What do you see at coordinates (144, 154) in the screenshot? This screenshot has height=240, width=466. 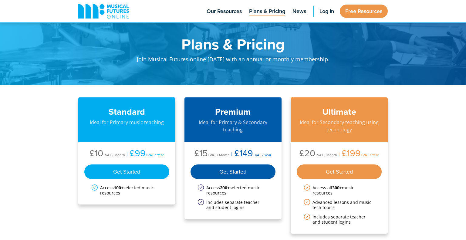 I see `li: £99` at bounding box center [144, 154].